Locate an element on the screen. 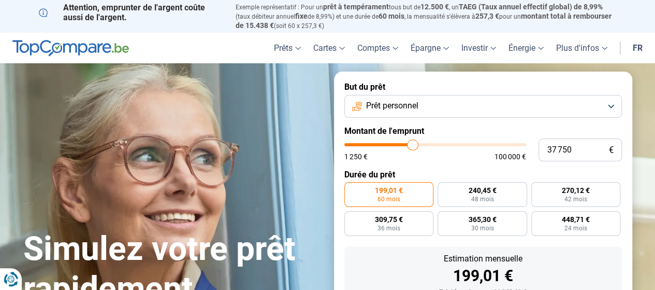 The height and width of the screenshot is (290, 655). span: 270,12 € is located at coordinates (576, 190).